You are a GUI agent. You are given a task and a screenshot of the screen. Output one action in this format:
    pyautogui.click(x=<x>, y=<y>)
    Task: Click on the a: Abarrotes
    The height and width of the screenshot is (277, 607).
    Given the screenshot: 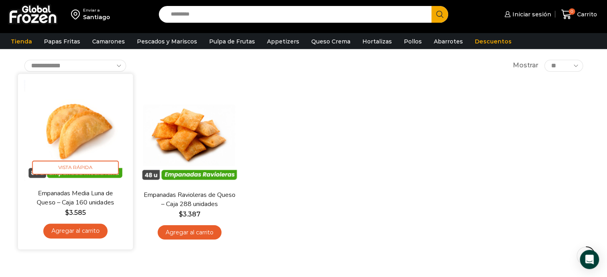 What is the action you would take?
    pyautogui.click(x=448, y=41)
    